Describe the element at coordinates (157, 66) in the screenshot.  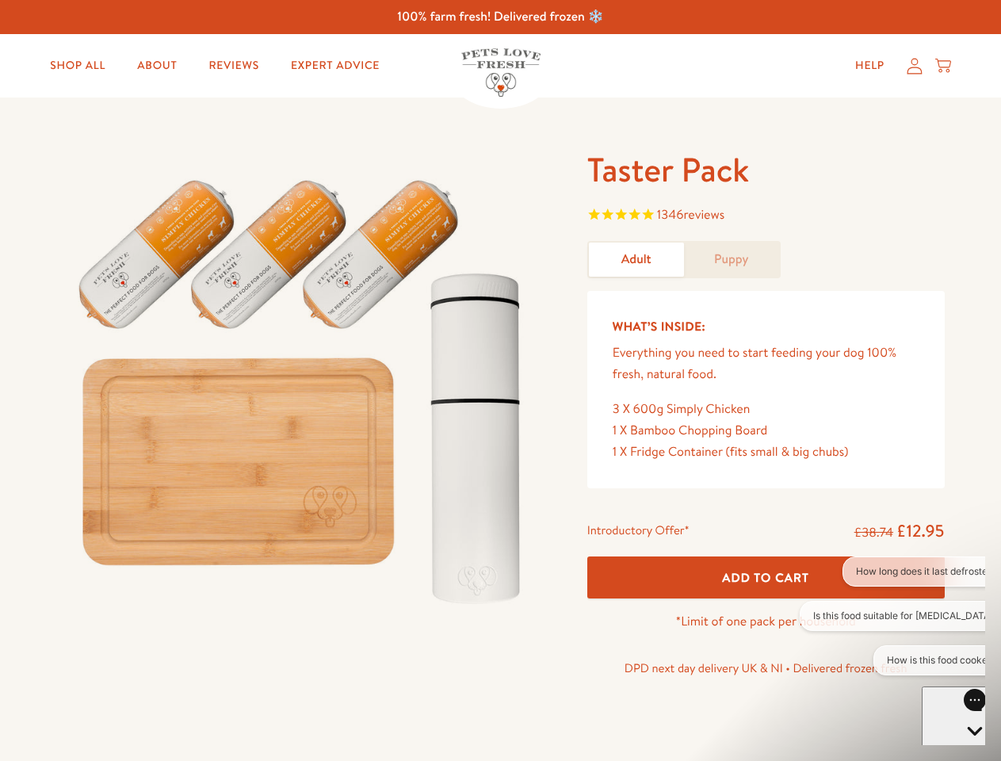
I see `a: About` at that location.